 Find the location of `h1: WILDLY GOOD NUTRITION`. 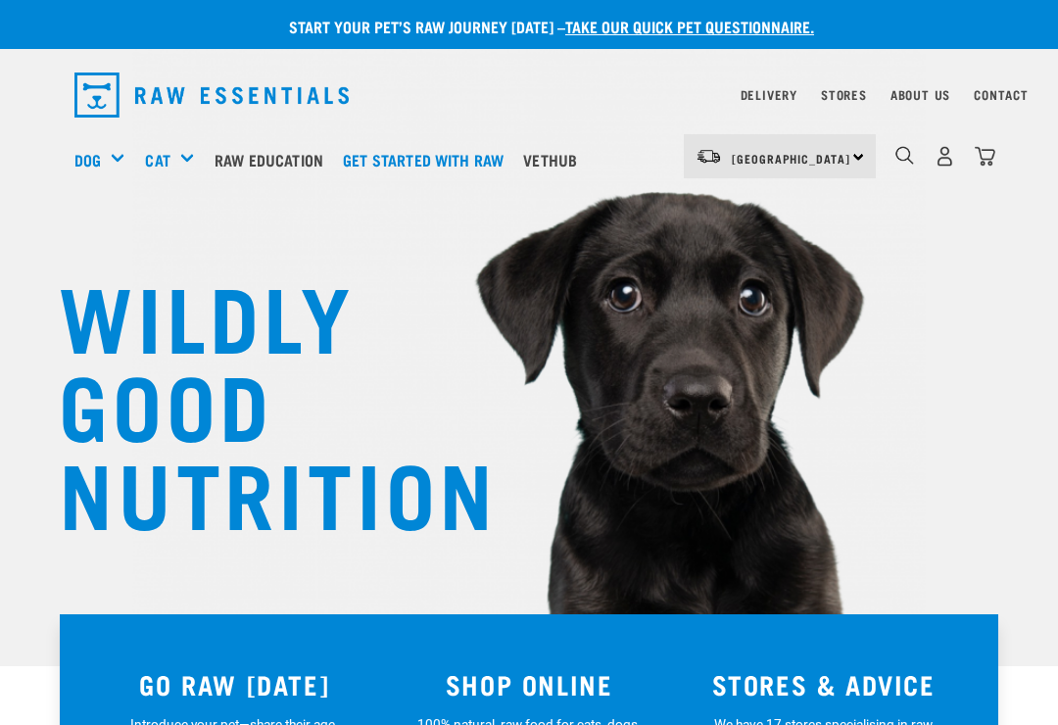

h1: WILDLY GOOD NUTRITION is located at coordinates (255, 402).